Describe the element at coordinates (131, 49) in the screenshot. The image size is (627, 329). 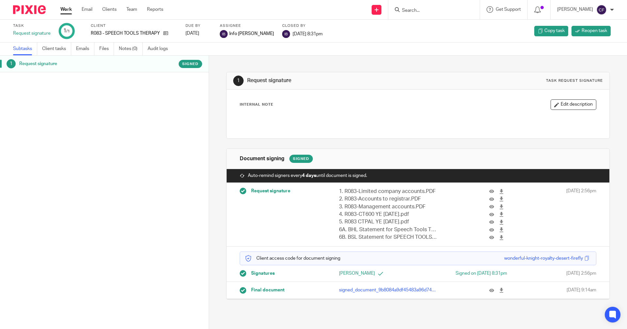
I see `a: Notes (0)` at that location.